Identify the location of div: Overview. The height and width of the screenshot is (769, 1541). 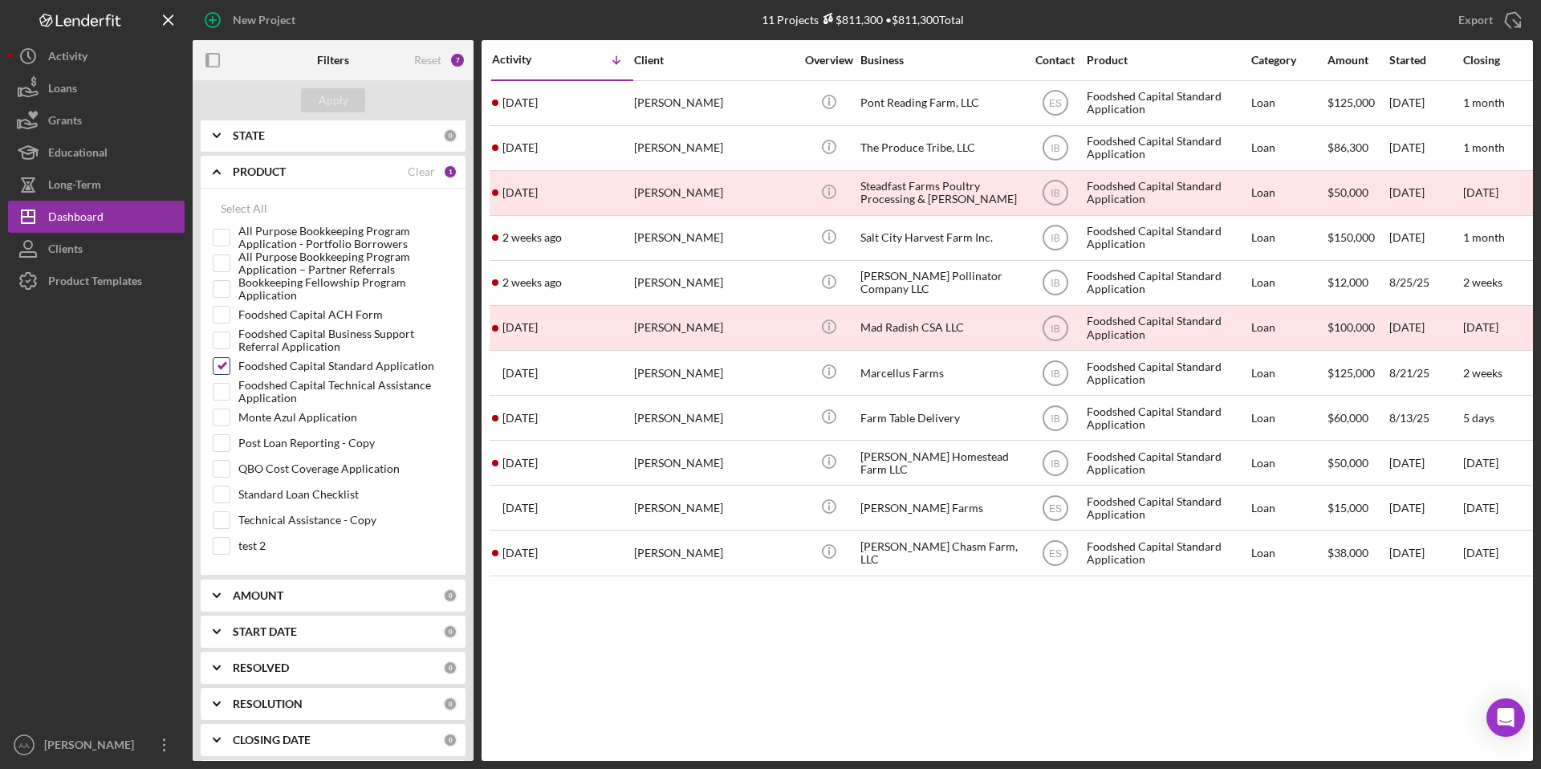
(828, 60).